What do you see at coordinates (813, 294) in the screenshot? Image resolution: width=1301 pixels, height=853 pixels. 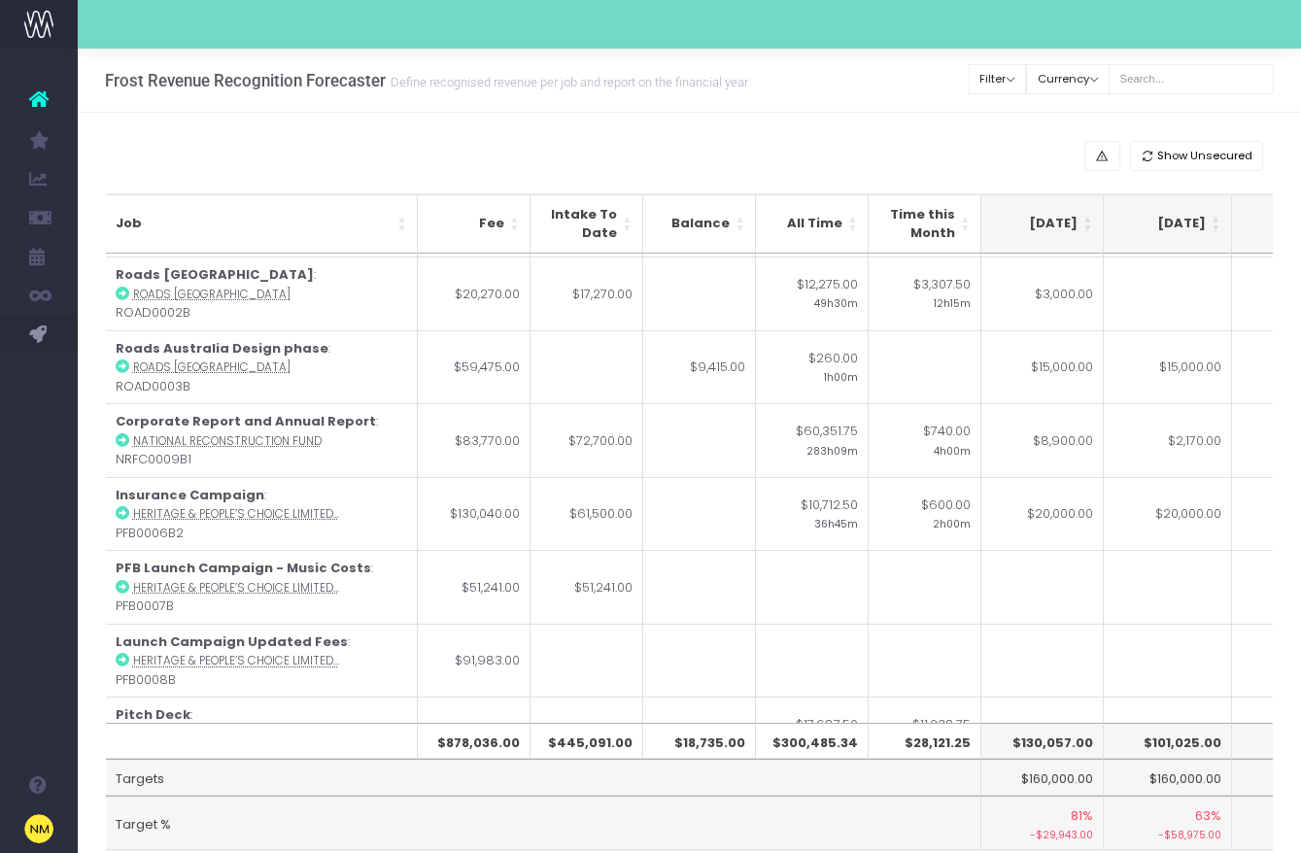 I see `td: $12,275.00` at bounding box center [813, 294].